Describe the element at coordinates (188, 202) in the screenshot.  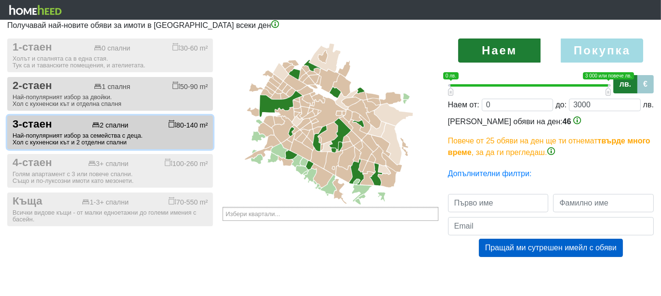
I see `div: 70-550 m²` at that location.